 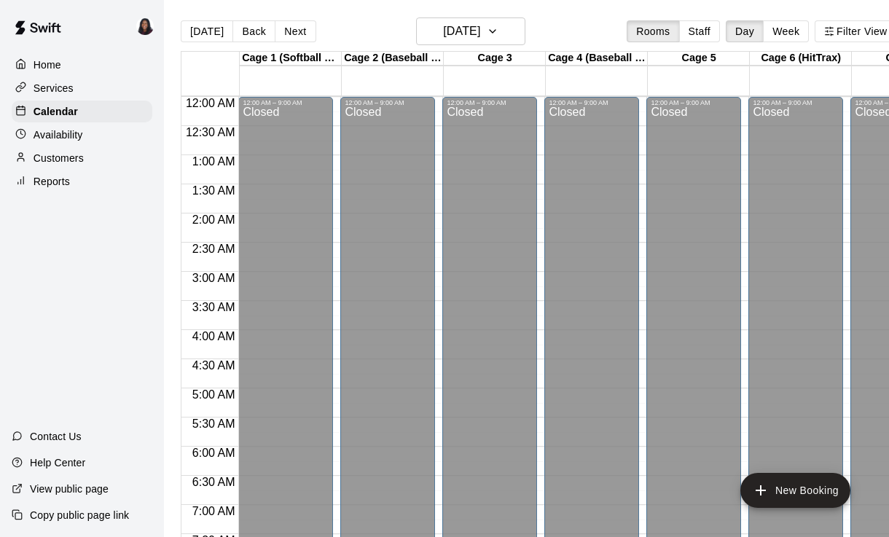 What do you see at coordinates (58, 158) in the screenshot?
I see `p: Customers` at bounding box center [58, 158].